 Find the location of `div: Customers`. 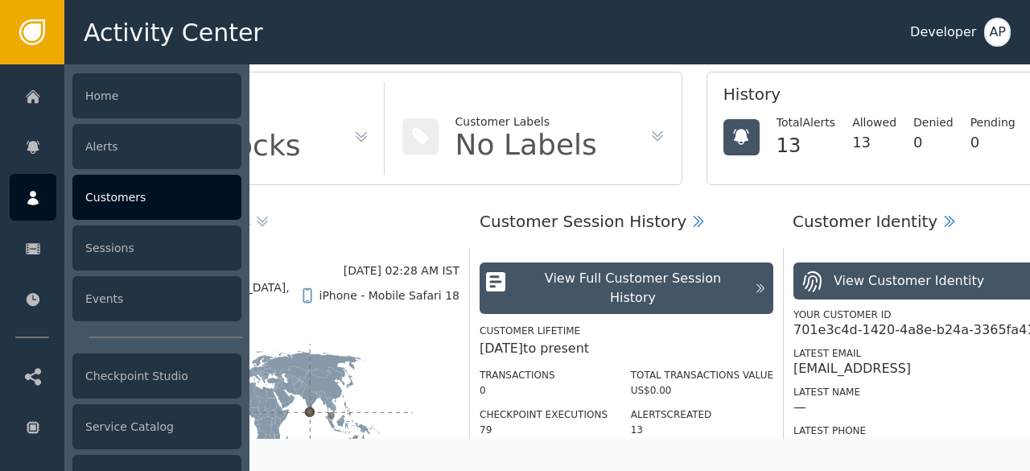

div: Customers is located at coordinates (157, 197).